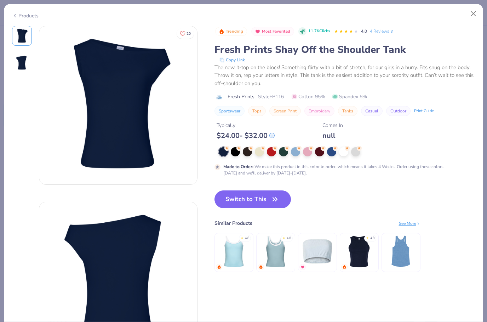  What do you see at coordinates (258, 32) in the screenshot?
I see `img: Most Favorited sort` at bounding box center [258, 32].